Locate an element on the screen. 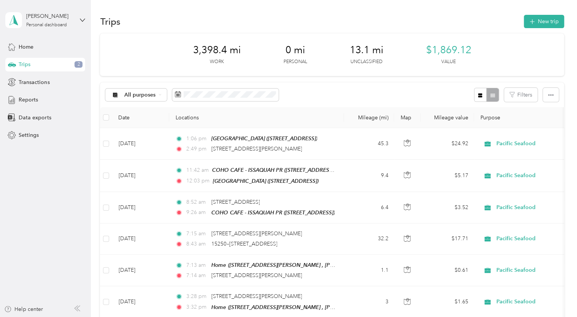  span: Data exports is located at coordinates (35, 117).